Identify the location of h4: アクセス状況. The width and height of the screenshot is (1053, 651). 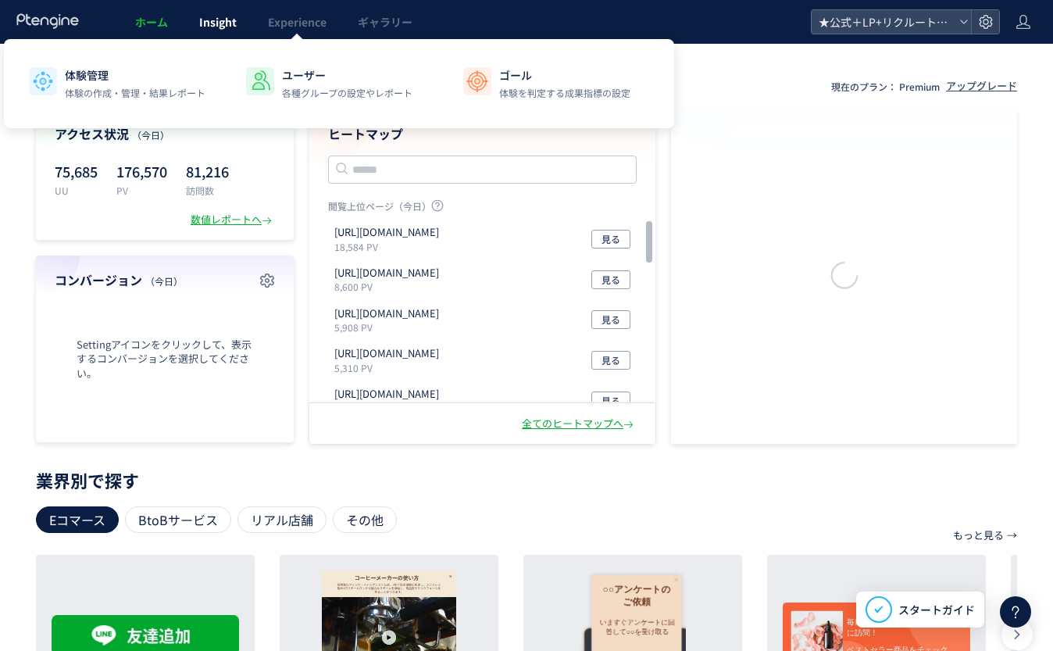
(165, 134).